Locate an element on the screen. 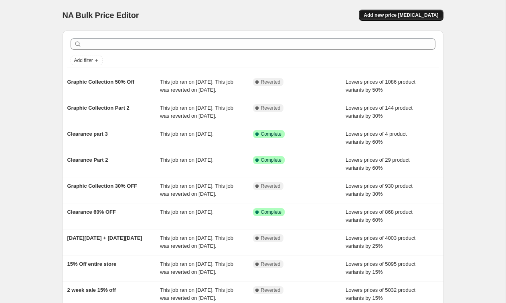 This screenshot has width=506, height=303. span: Lowers prices of 5095 product variants by 15% is located at coordinates (380, 268).